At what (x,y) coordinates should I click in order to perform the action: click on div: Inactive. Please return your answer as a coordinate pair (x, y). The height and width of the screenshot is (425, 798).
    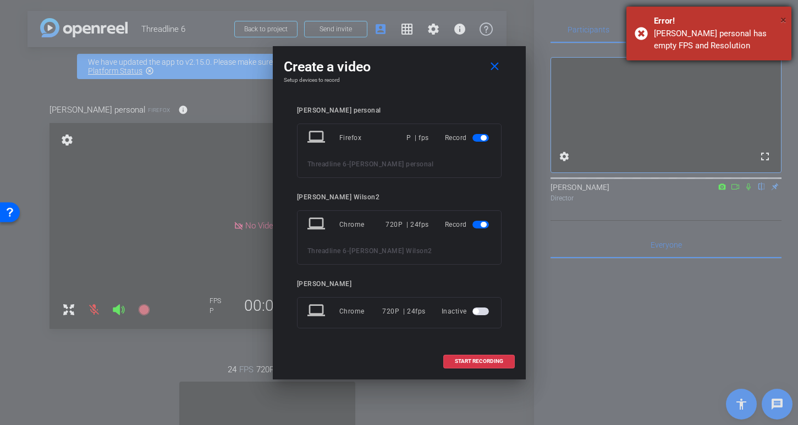
    Looking at the image, I should click on (466, 312).